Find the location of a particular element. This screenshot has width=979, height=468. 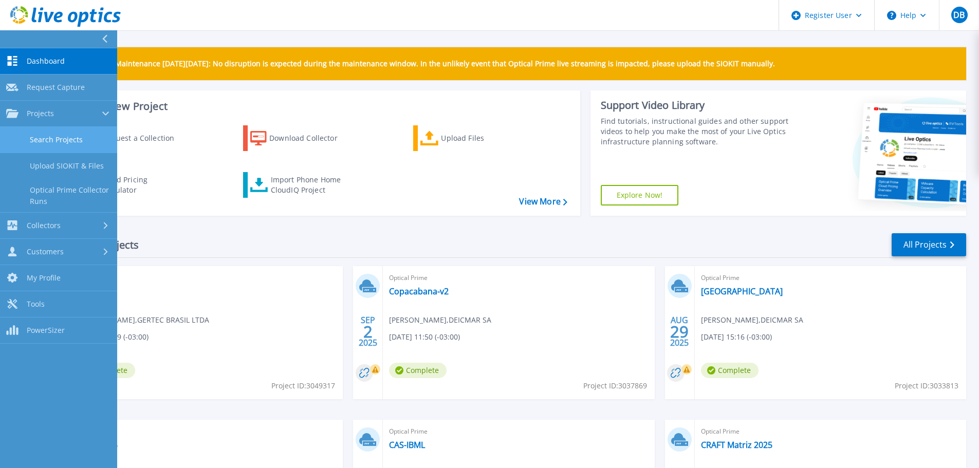

span: 2 is located at coordinates (368, 331).